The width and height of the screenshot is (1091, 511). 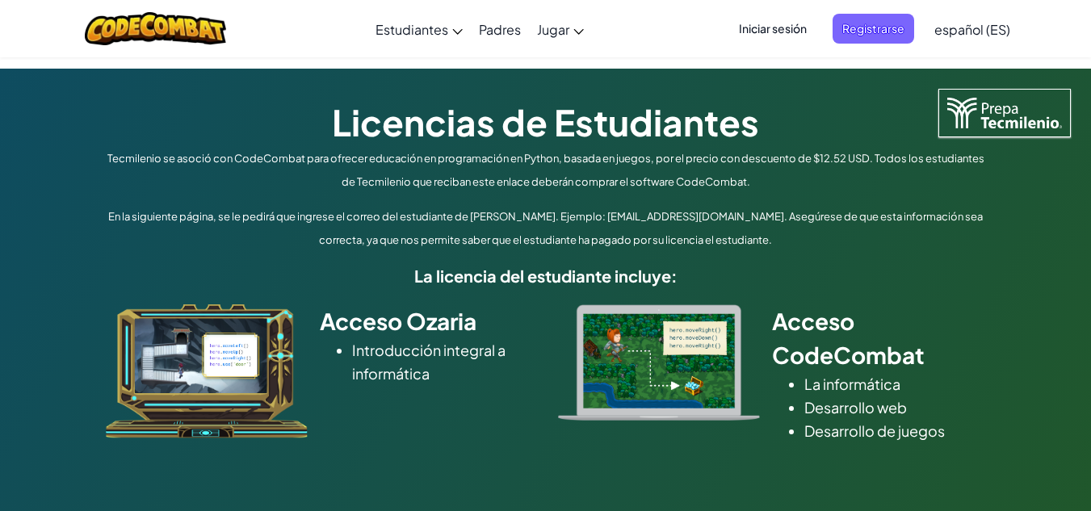 What do you see at coordinates (894, 430) in the screenshot?
I see `li: Desarrollo de juegos` at bounding box center [894, 430].